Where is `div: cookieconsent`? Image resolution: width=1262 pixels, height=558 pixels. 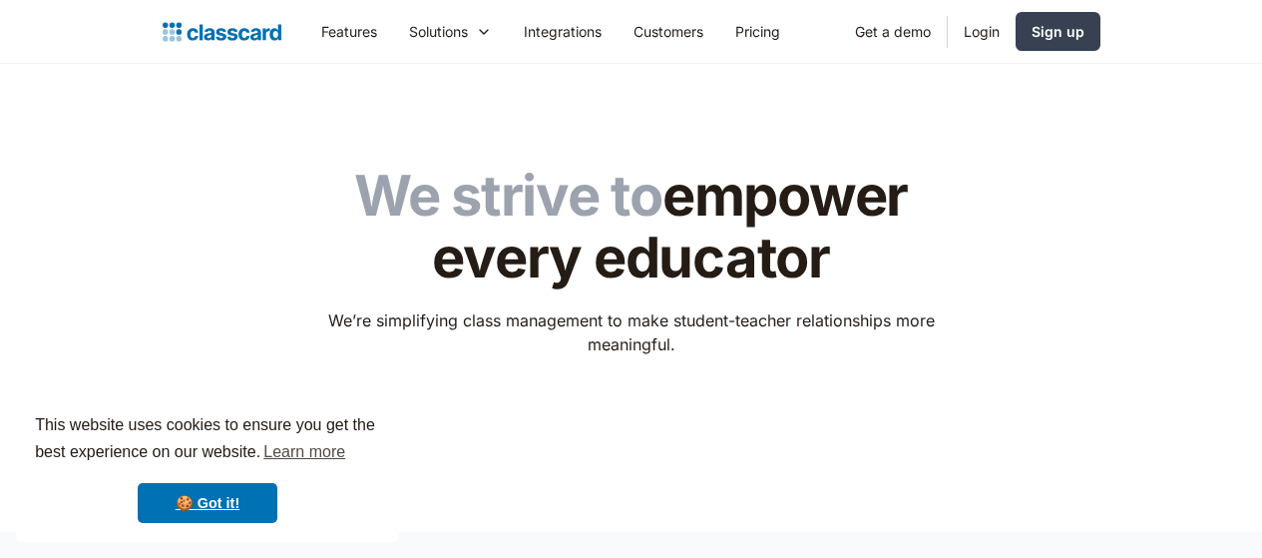 div: cookieconsent is located at coordinates (207, 468).